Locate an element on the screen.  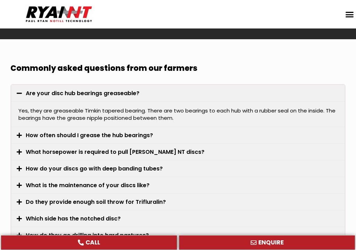
a: What is the maintenance of your discs like? is located at coordinates (87, 185).